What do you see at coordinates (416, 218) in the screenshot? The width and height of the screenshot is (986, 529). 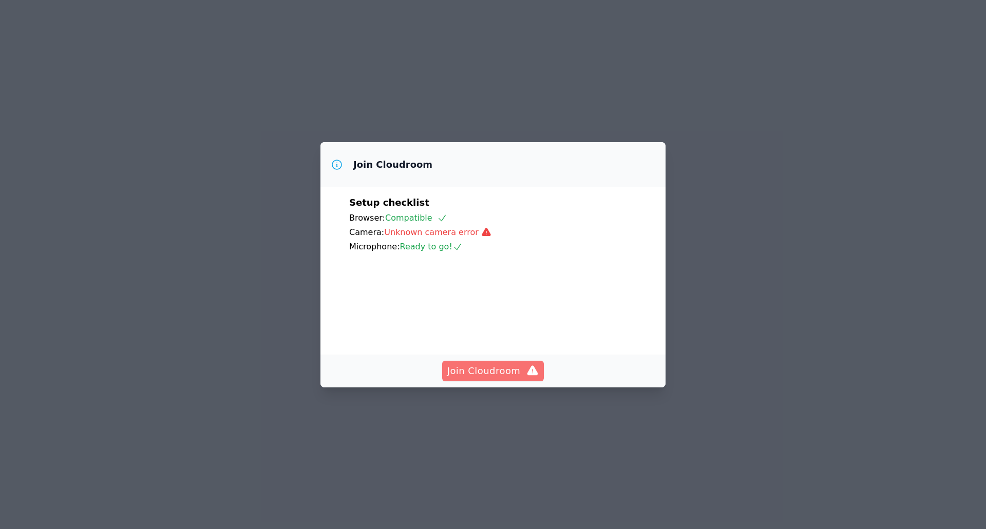 I see `span: Compatible` at bounding box center [416, 218].